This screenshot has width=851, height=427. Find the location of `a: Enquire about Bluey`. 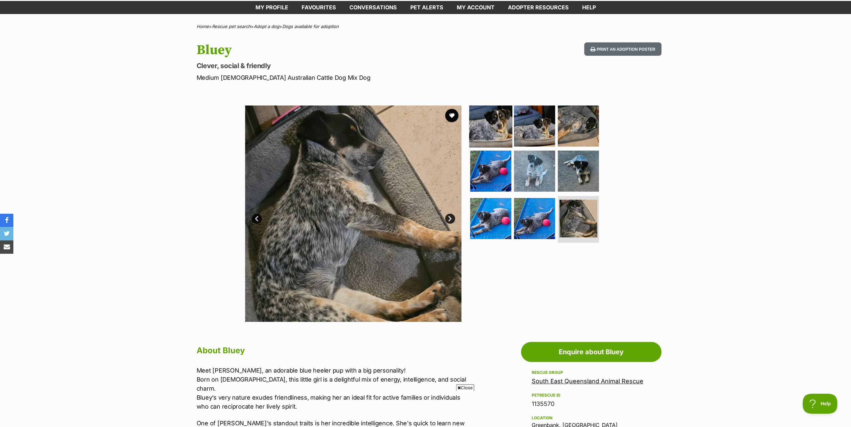

a: Enquire about Bluey is located at coordinates (591, 352).